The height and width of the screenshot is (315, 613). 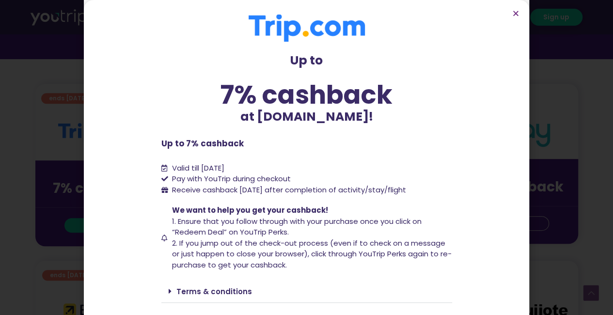 What do you see at coordinates (203, 143) in the screenshot?
I see `b: Up to 7% cashback` at bounding box center [203, 143].